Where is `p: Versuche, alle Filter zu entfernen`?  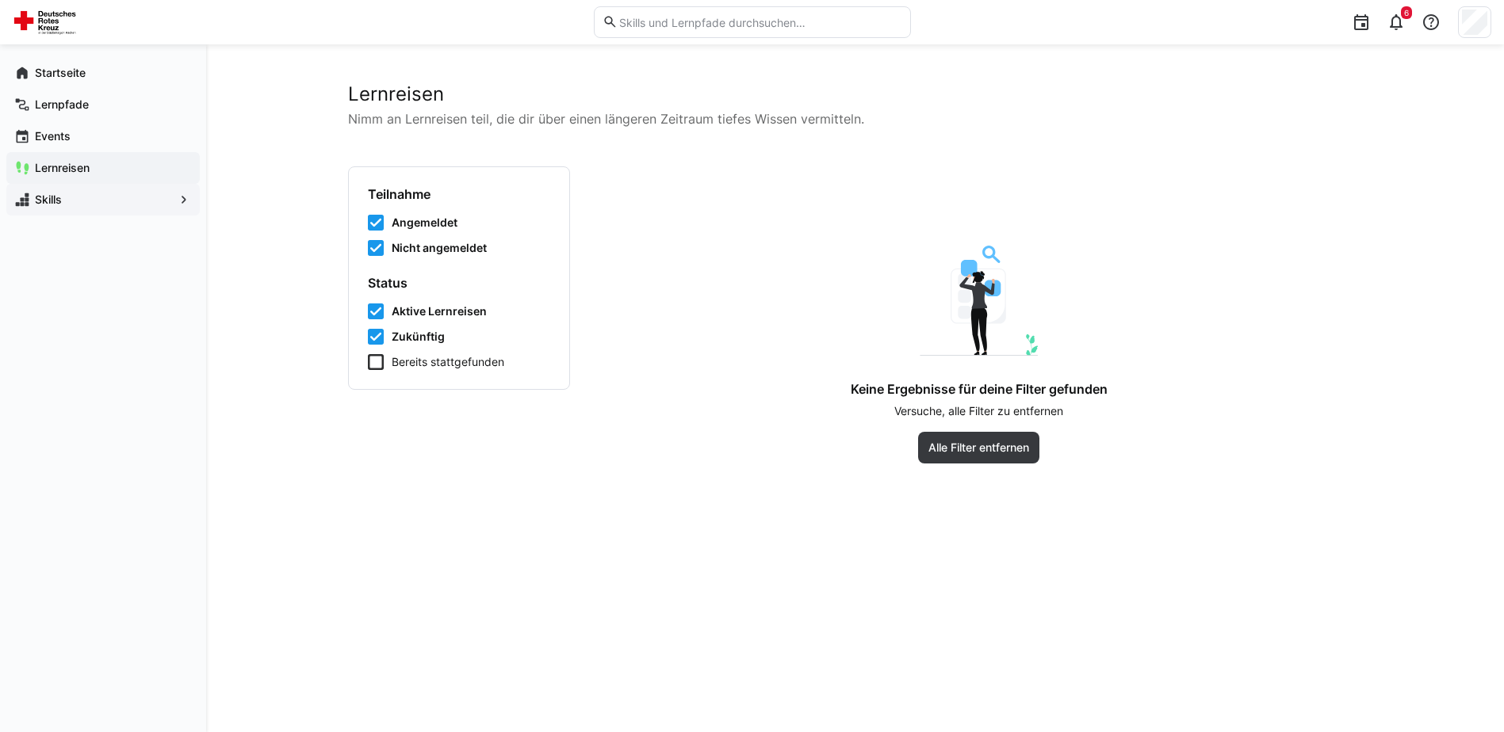
p: Versuche, alle Filter zu entfernen is located at coordinates (978, 411).